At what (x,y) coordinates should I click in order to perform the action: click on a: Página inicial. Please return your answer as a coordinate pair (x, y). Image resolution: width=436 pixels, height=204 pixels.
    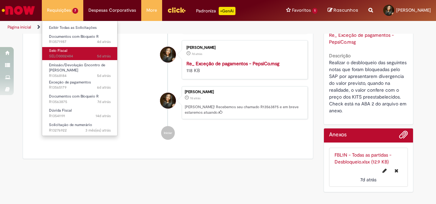
    Looking at the image, I should click on (19, 27).